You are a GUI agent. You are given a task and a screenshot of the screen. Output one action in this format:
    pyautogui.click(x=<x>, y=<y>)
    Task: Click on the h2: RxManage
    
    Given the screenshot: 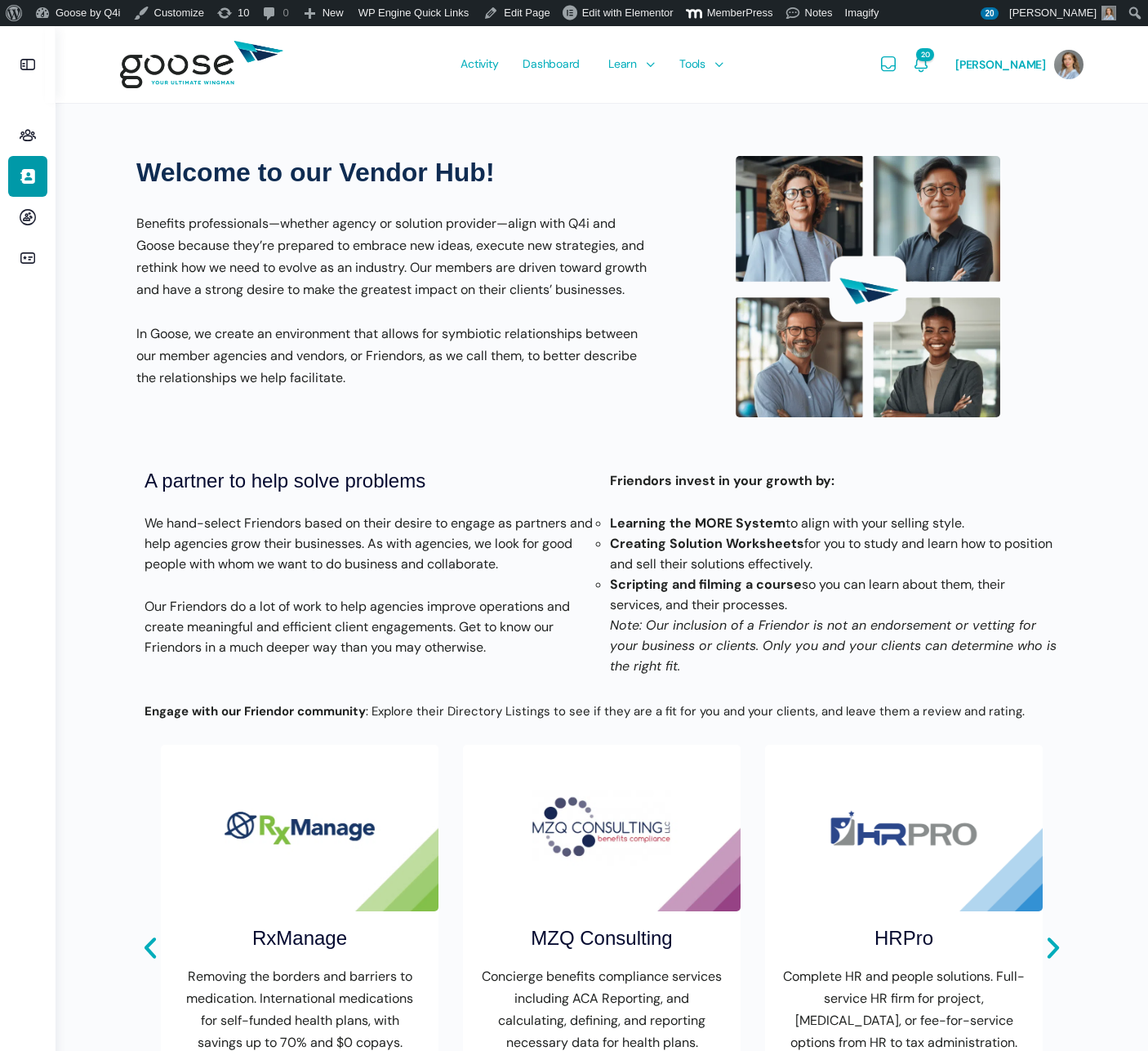 What is the action you would take?
    pyautogui.click(x=300, y=938)
    